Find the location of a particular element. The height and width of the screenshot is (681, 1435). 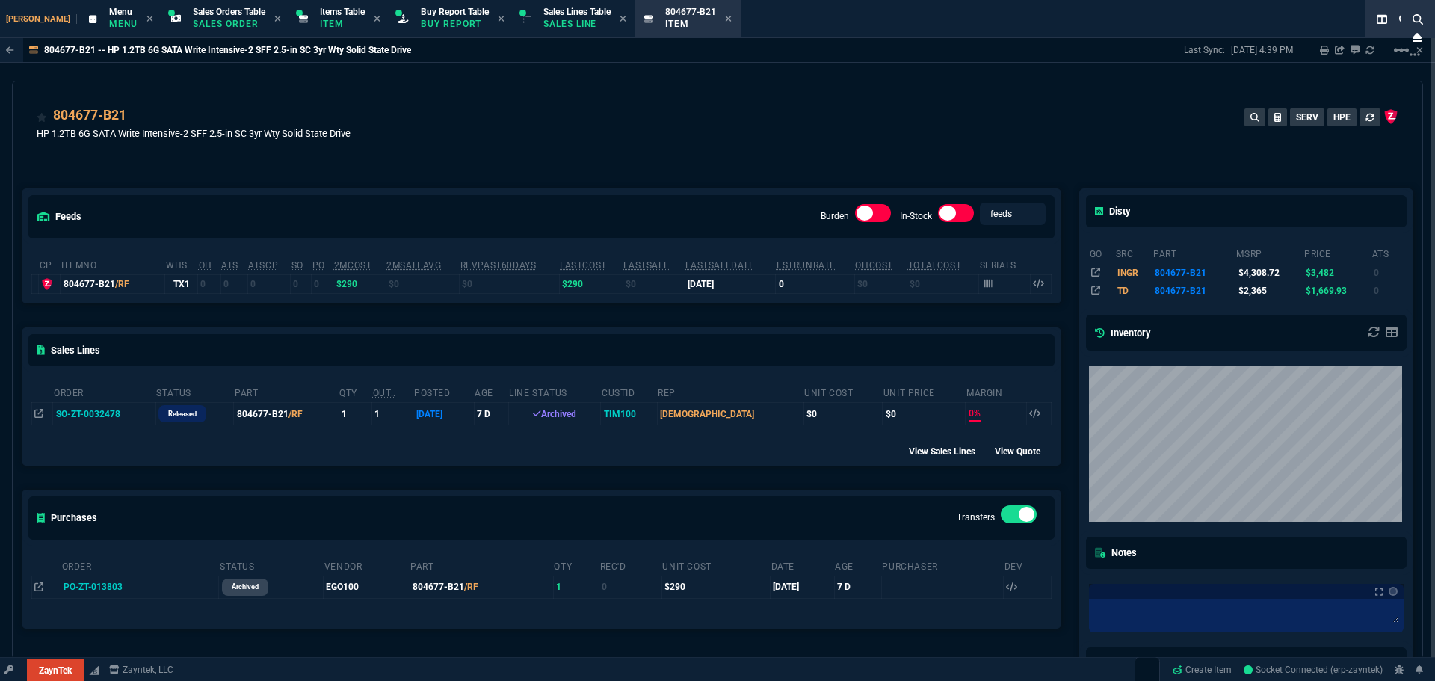

div: 804677-B21 is located at coordinates (113, 284).